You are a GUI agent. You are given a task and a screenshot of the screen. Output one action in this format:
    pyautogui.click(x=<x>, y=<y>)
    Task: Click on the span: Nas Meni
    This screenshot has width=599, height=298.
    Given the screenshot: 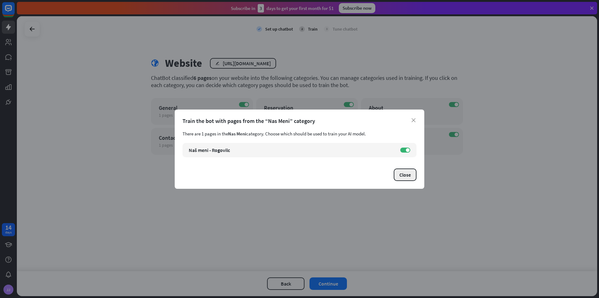 What is the action you would take?
    pyautogui.click(x=237, y=133)
    